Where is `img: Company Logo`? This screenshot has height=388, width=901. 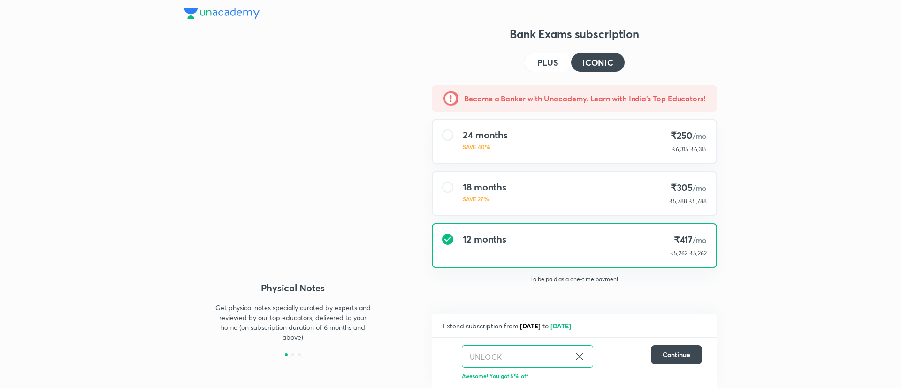 img: Company Logo is located at coordinates (222, 13).